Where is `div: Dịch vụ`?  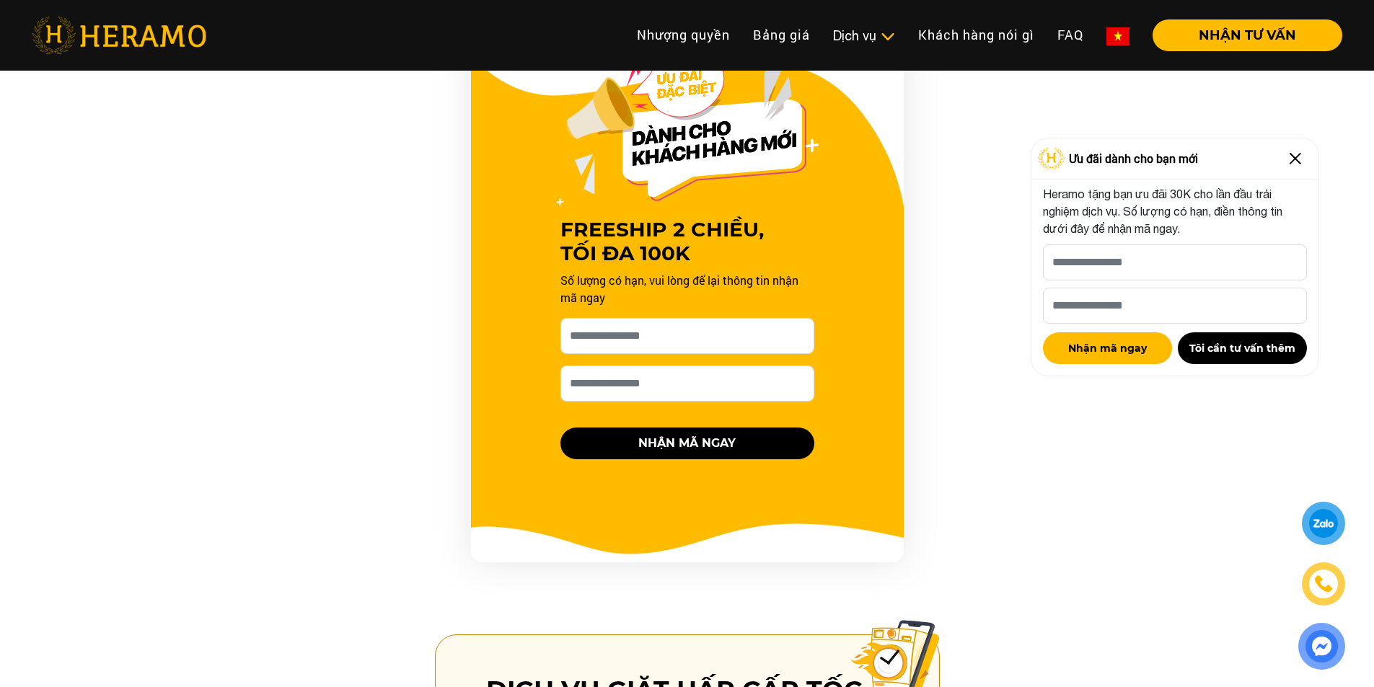 div: Dịch vụ is located at coordinates (864, 35).